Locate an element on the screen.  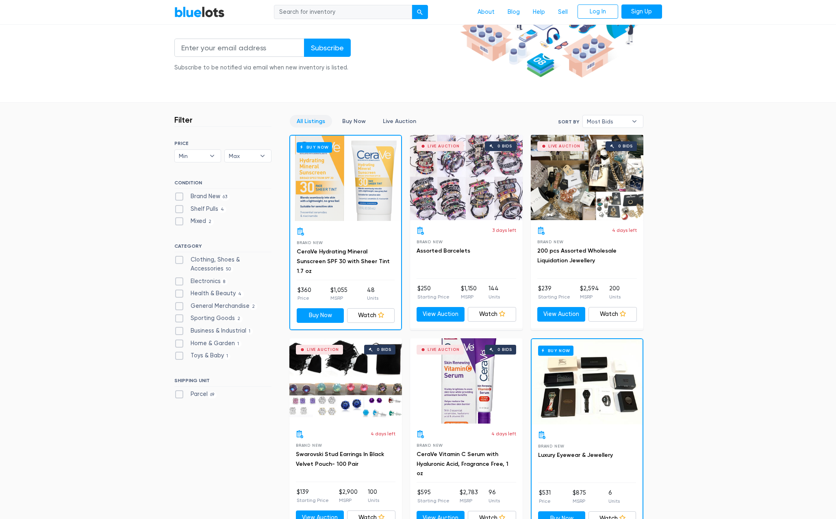
label: Electronics is located at coordinates (201, 282).